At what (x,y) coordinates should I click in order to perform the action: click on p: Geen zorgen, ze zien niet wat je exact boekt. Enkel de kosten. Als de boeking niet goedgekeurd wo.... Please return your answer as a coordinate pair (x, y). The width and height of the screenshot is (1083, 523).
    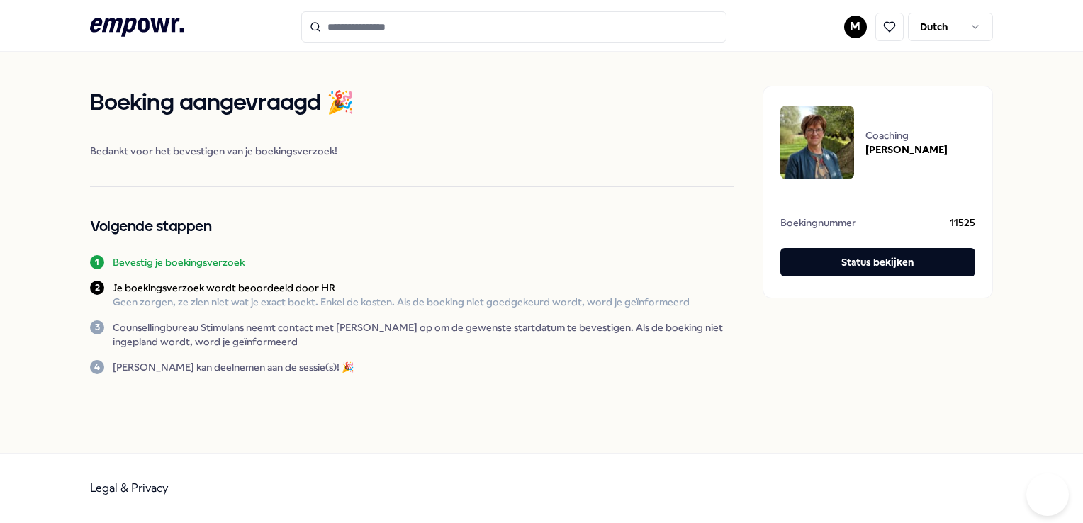
    Looking at the image, I should click on (401, 302).